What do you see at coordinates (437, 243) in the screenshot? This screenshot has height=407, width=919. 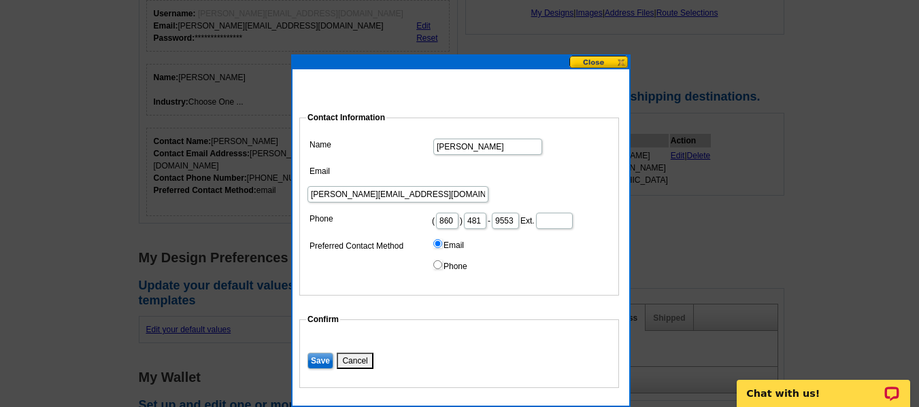 I see `input: Email` at bounding box center [437, 243].